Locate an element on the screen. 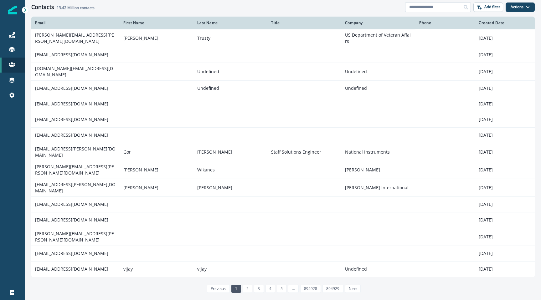 This screenshot has width=541, height=300. a: Next page is located at coordinates (353, 289).